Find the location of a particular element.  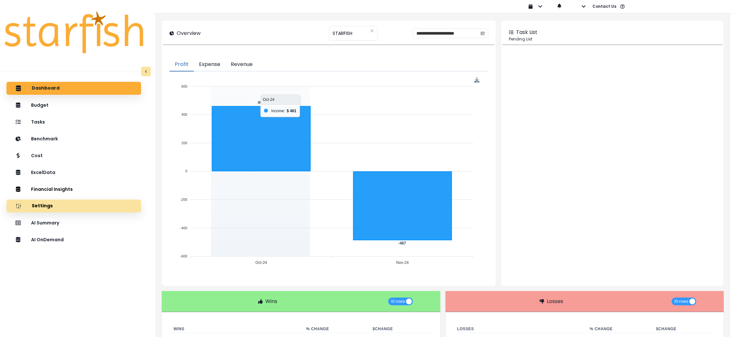

button: Cost is located at coordinates (74, 156).